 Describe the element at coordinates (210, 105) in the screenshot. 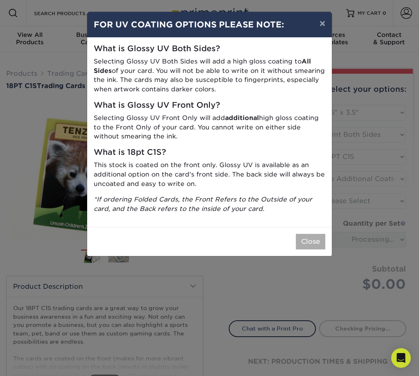

I see `h5: What is Glossy UV Front Only?` at that location.